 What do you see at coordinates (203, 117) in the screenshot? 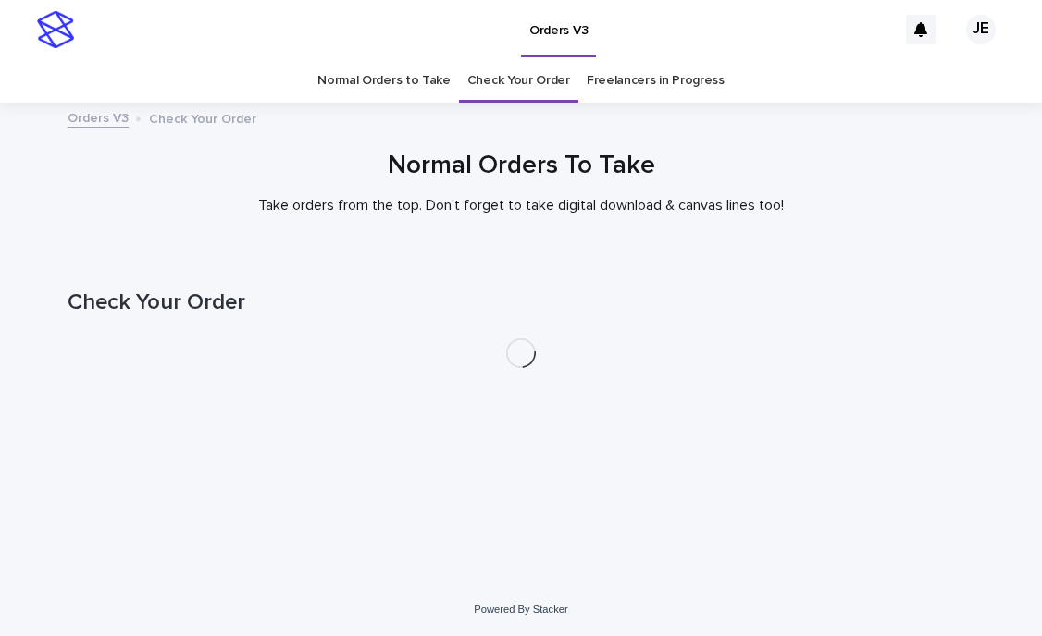
I see `p: Check Your Order` at bounding box center [203, 117].